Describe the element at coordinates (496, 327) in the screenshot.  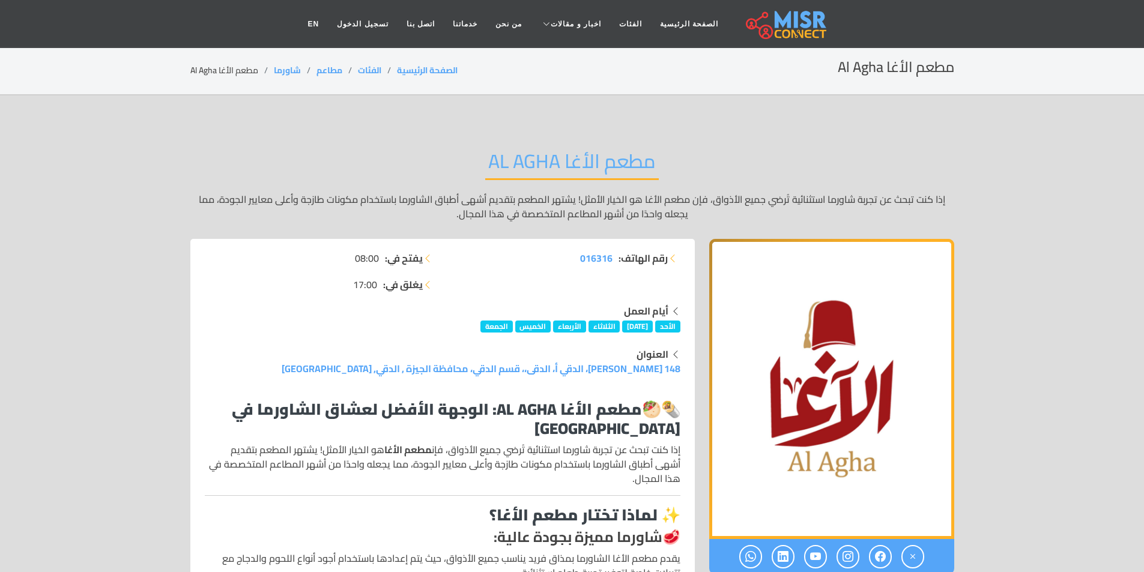
I see `span: الجمعة` at that location.